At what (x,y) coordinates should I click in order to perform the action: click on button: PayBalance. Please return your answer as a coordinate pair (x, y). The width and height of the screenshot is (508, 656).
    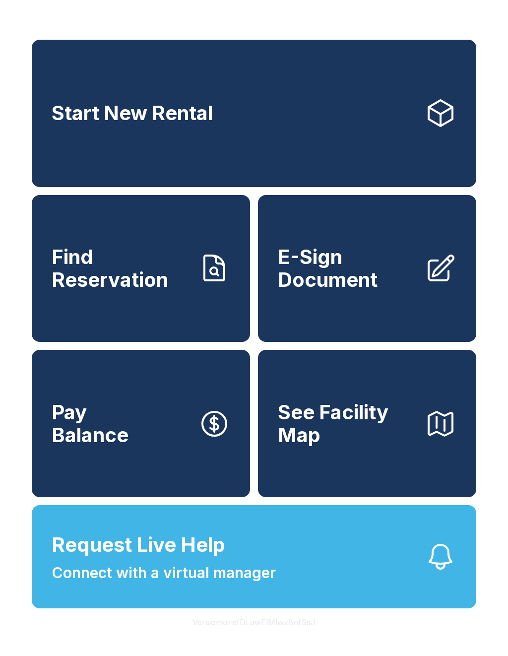
    Looking at the image, I should click on (141, 423).